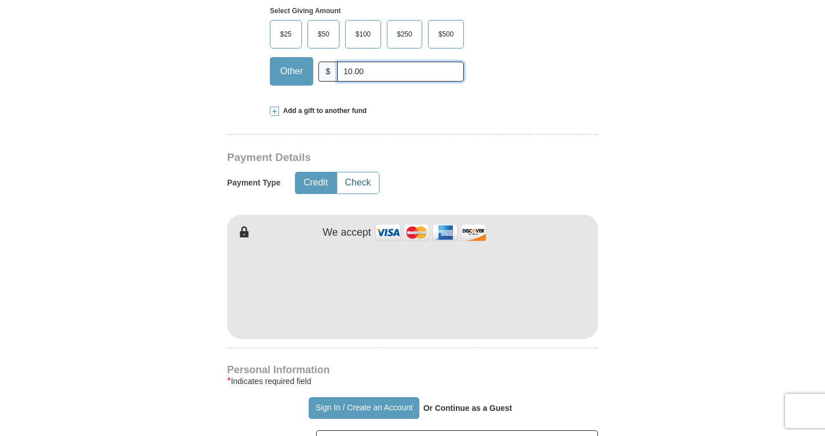 The height and width of the screenshot is (436, 825). What do you see at coordinates (323, 111) in the screenshot?
I see `span: Add a gift to another fund` at bounding box center [323, 111].